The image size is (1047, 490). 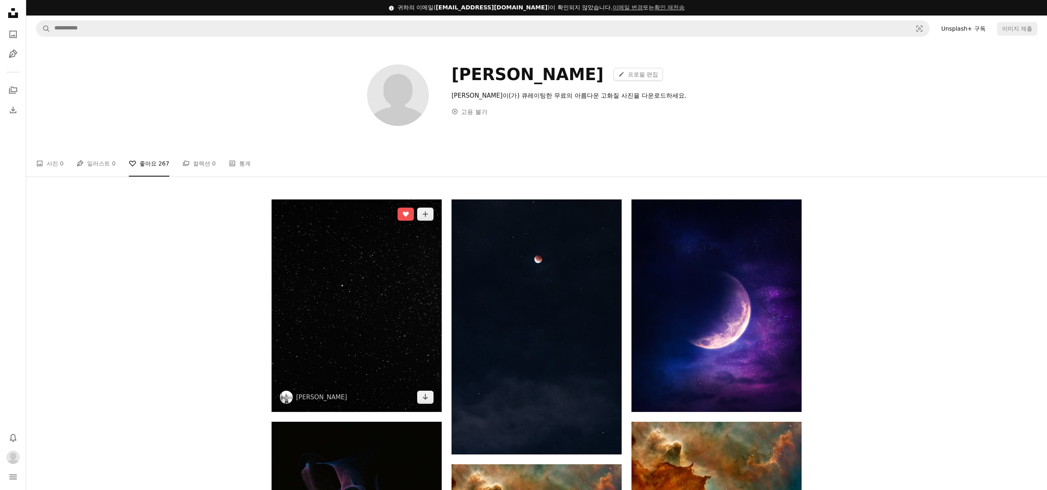 What do you see at coordinates (537, 327) in the screenshot?
I see `img: 하늘의 보름달` at bounding box center [537, 327].